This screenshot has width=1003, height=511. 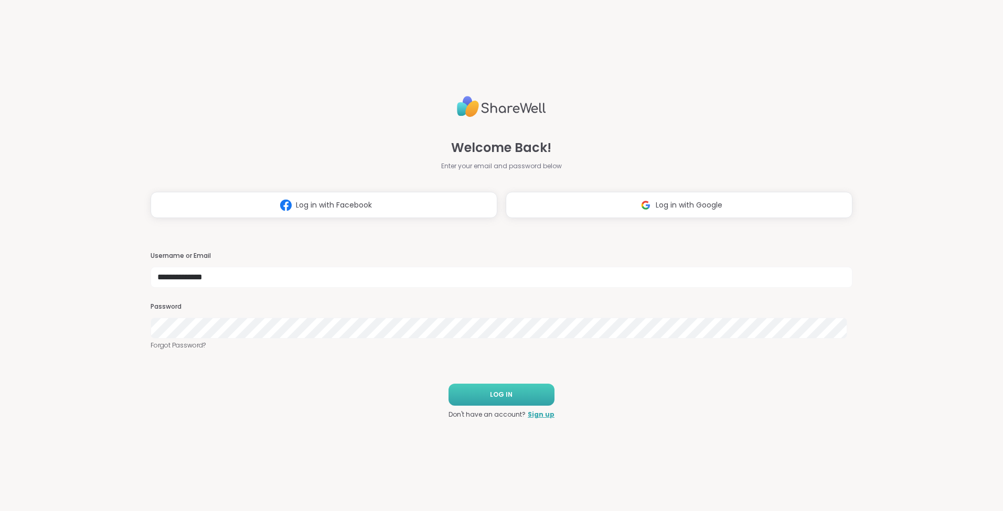 I want to click on a: Forgot Password?, so click(x=501, y=346).